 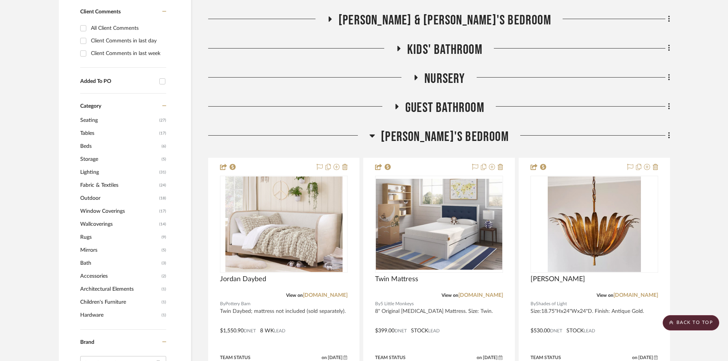 I want to click on span: Rugs, so click(x=120, y=237).